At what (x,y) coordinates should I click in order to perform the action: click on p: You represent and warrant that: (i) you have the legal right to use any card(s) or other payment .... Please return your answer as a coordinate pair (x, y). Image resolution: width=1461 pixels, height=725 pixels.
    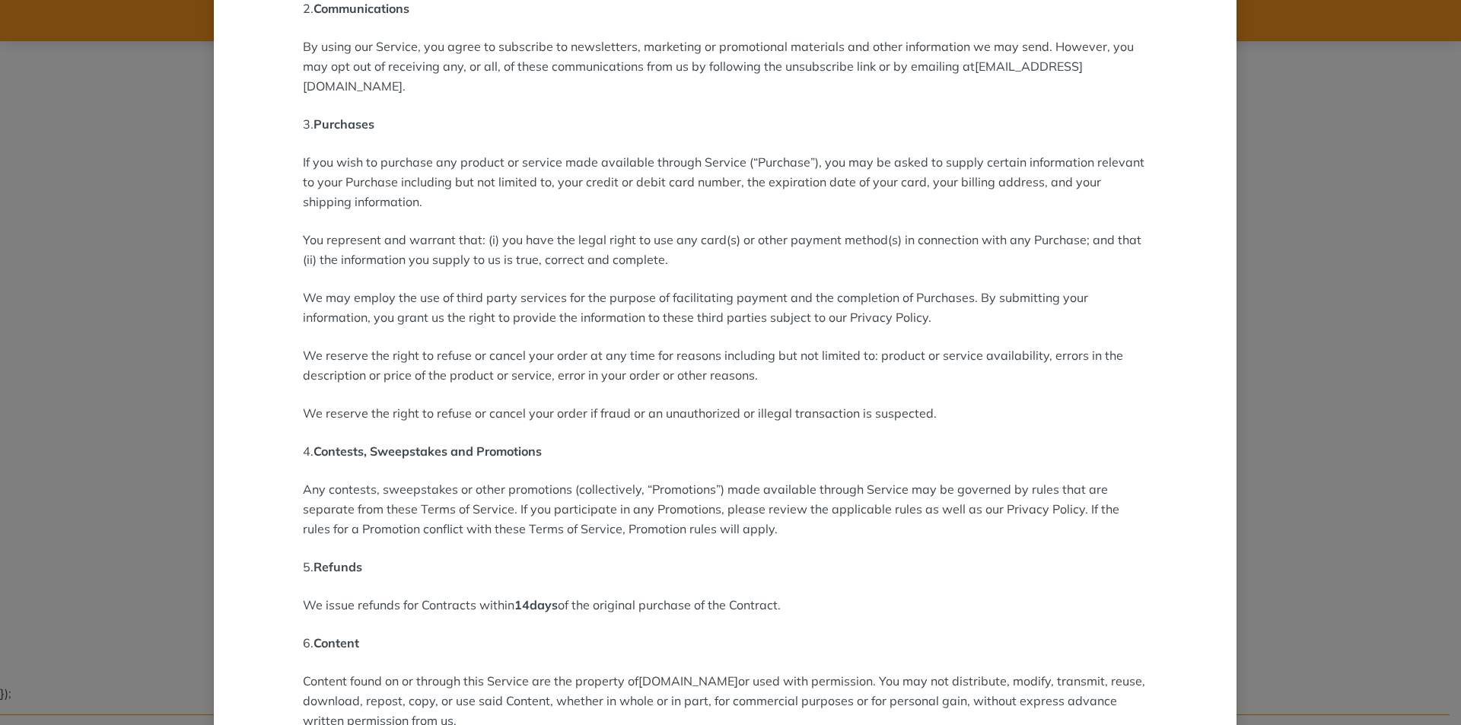
    Looking at the image, I should click on (725, 250).